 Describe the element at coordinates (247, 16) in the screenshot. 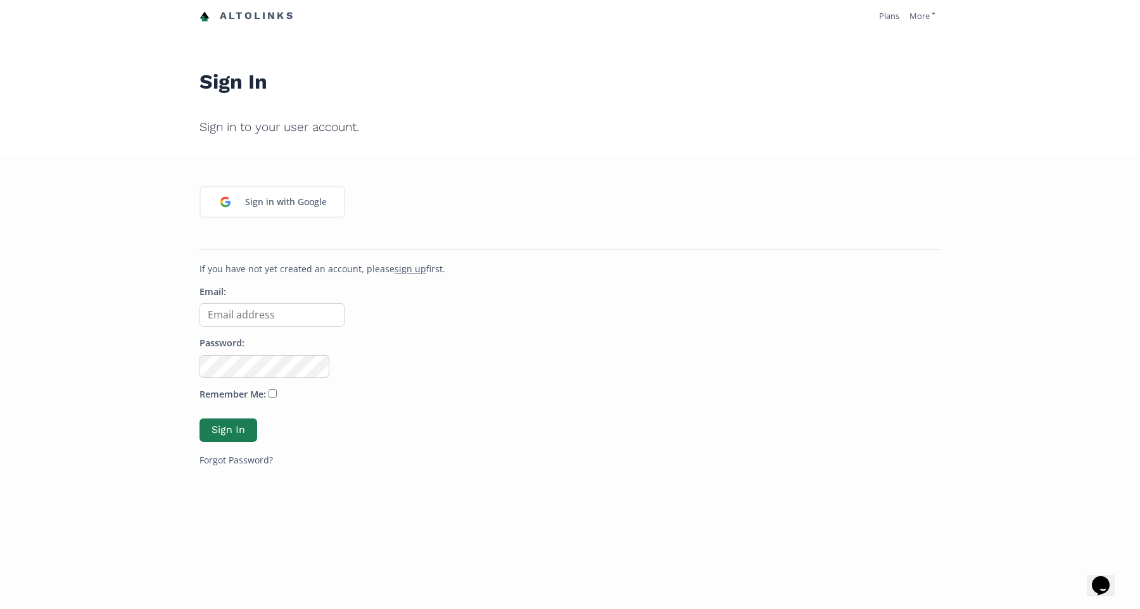

I see `a: Altolinks` at that location.